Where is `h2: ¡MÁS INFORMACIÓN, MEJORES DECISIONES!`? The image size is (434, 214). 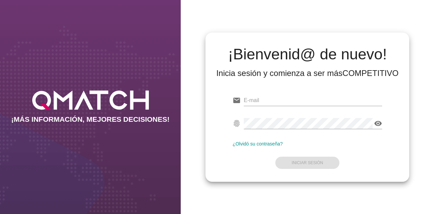
h2: ¡MÁS INFORMACIÓN, MEJORES DECISIONES! is located at coordinates (90, 119).